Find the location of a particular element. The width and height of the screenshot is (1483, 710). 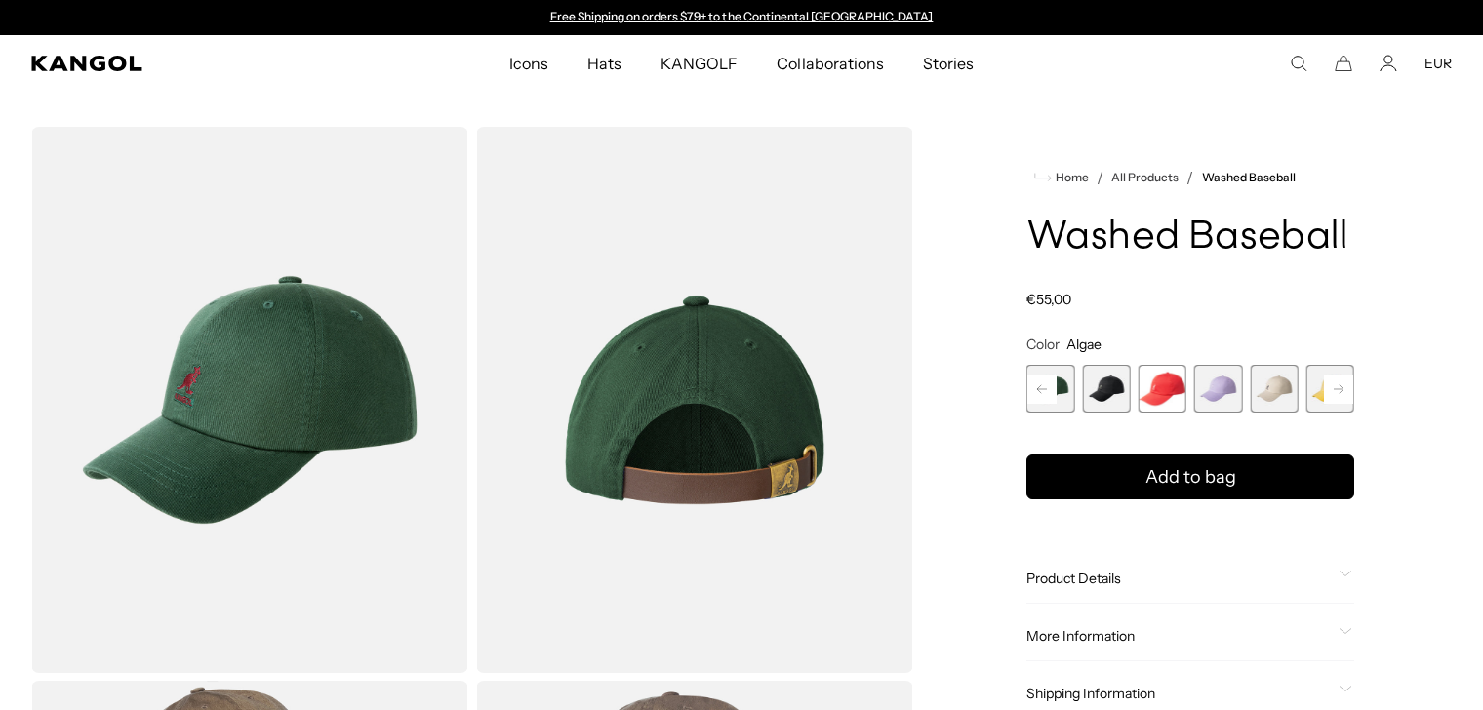

span: Hats is located at coordinates (604, 63).